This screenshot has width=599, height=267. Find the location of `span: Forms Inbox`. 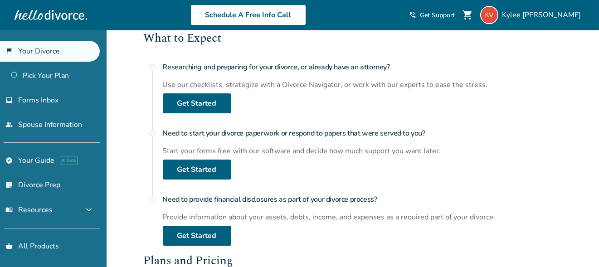

span: Forms Inbox is located at coordinates (38, 100).